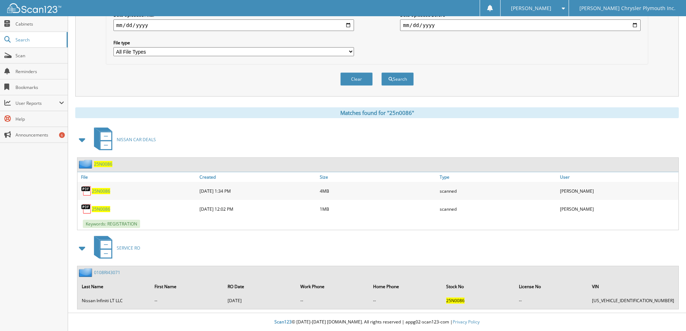  Describe the element at coordinates (479, 286) in the screenshot. I see `th: Stock No` at that location.